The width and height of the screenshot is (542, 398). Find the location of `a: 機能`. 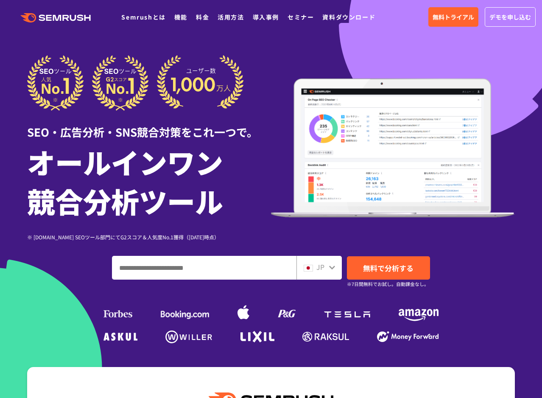

a: 機能 is located at coordinates (181, 17).